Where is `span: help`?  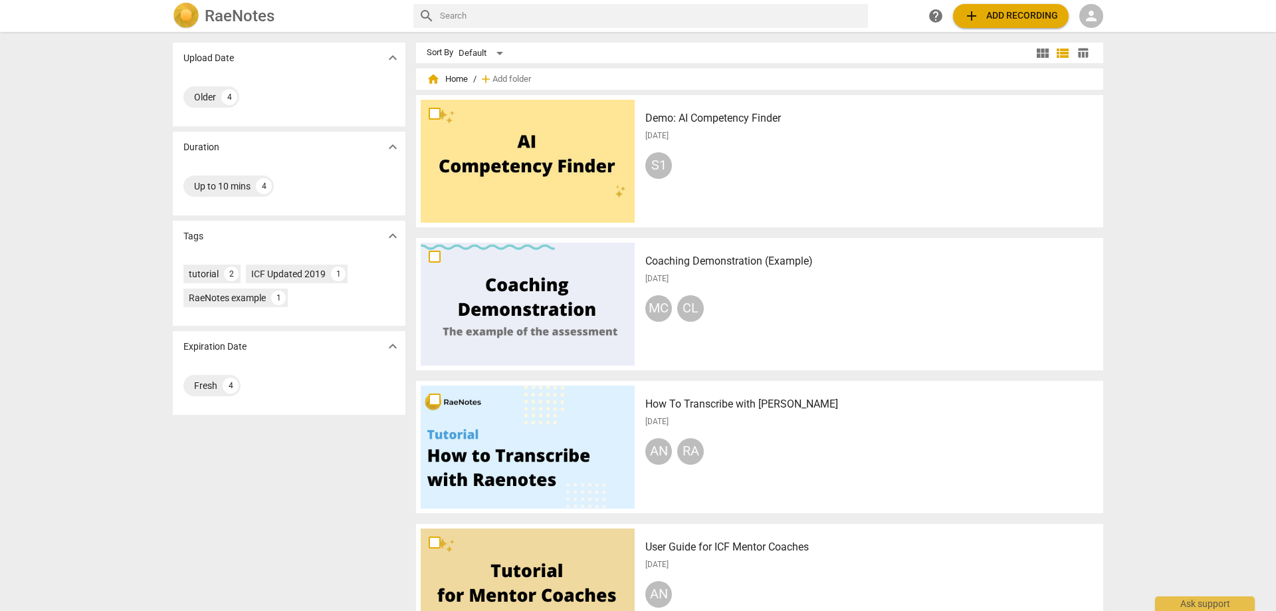 span: help is located at coordinates (936, 16).